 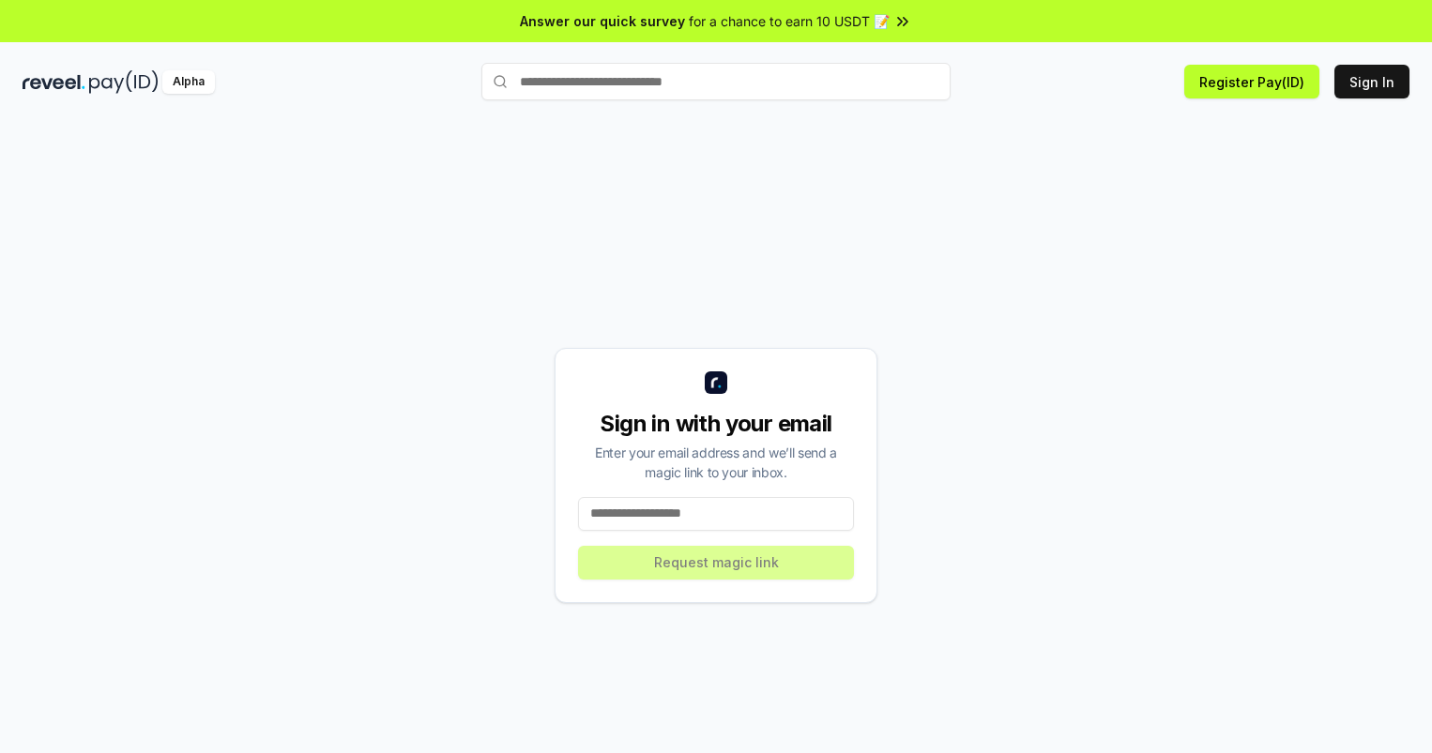 I want to click on img: pay_id, so click(x=124, y=82).